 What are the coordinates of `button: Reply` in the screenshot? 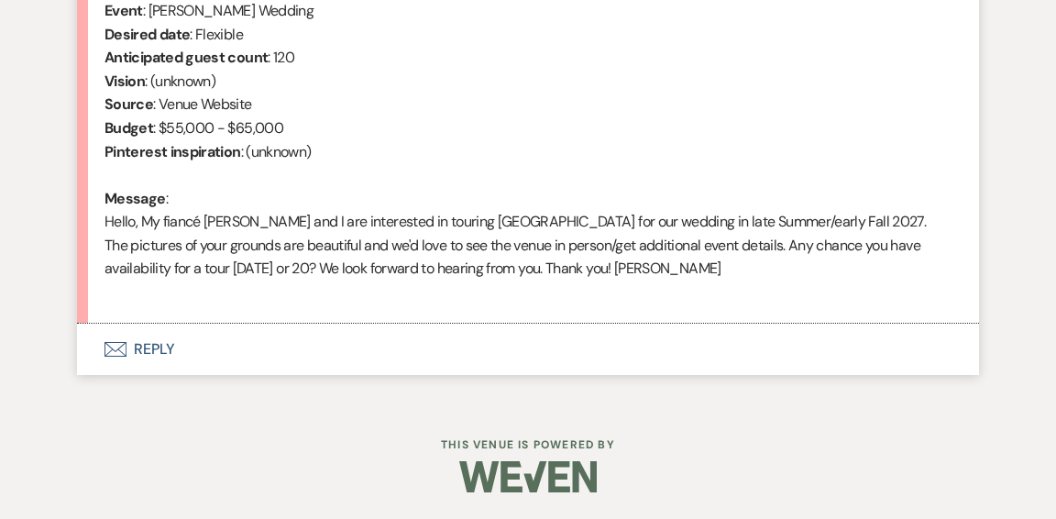 It's located at (528, 349).